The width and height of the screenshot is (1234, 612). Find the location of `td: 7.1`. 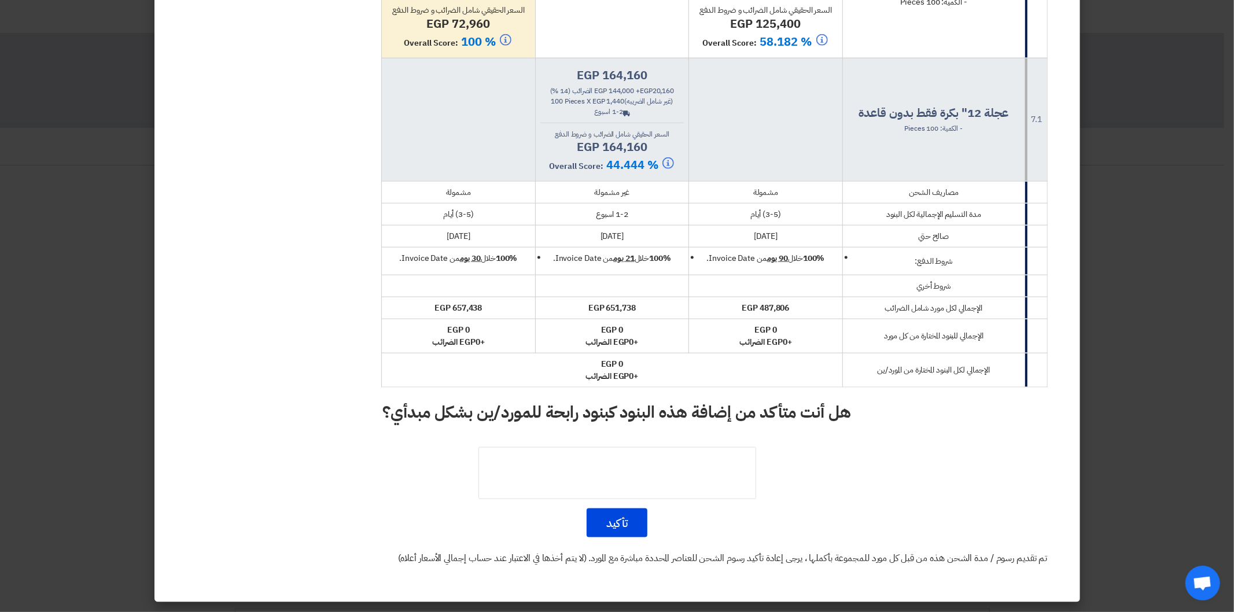

td: 7.1 is located at coordinates (1036, 119).